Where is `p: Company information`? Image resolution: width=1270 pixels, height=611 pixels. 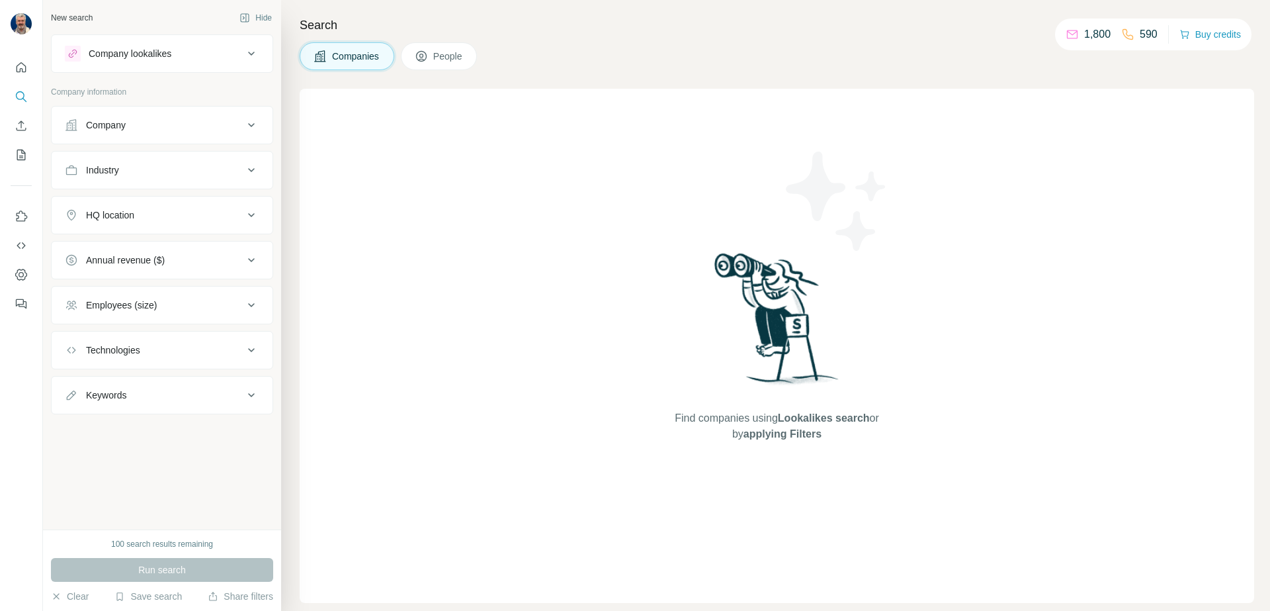
p: Company information is located at coordinates (162, 92).